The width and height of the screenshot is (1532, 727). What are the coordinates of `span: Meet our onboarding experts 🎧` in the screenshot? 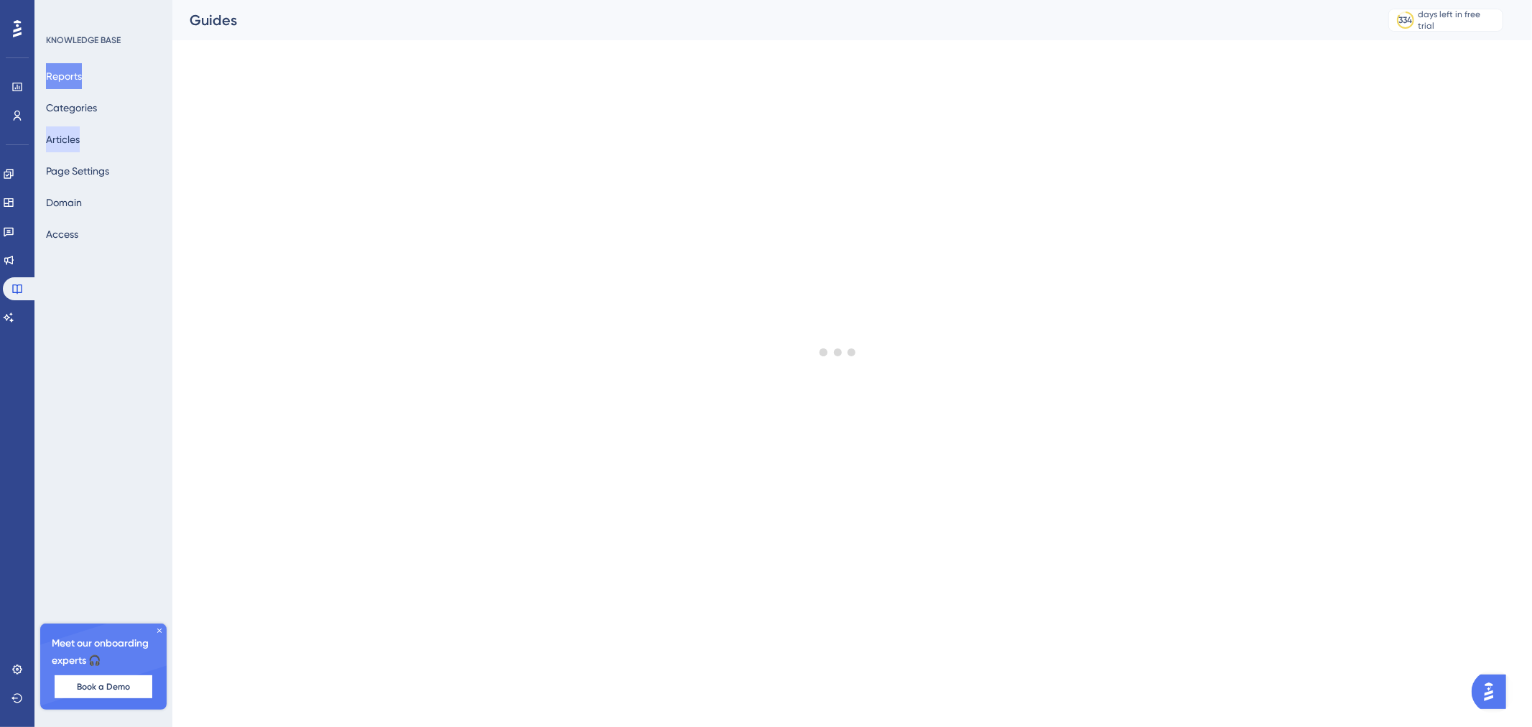 It's located at (103, 652).